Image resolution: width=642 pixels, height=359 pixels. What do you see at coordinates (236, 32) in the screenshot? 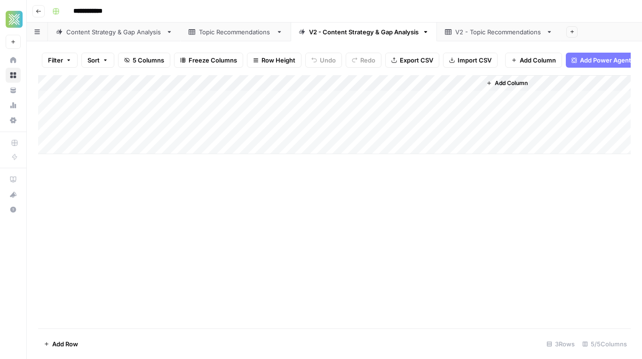
I see `div: Topic Recommendations` at bounding box center [236, 32].